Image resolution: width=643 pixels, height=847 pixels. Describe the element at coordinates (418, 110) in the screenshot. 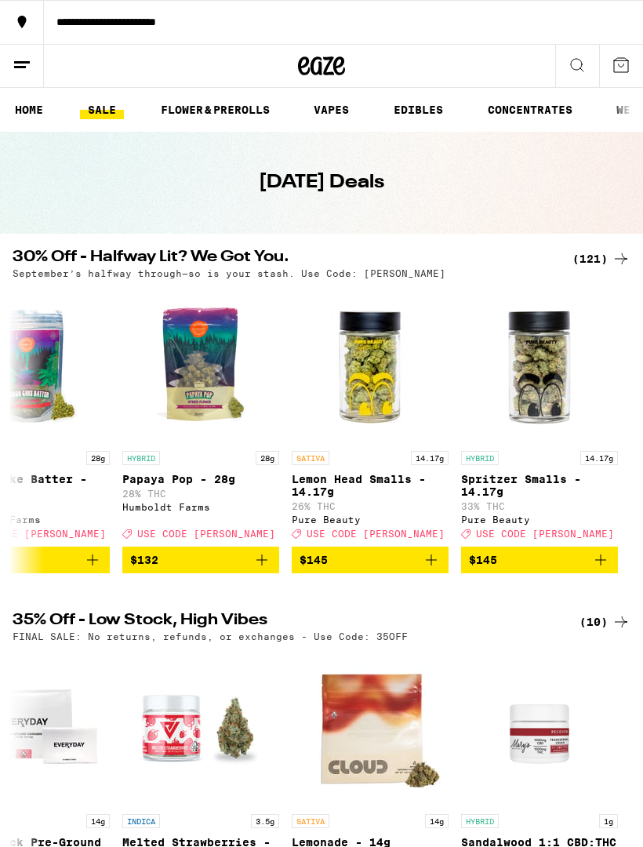

I see `a: EDIBLES` at that location.